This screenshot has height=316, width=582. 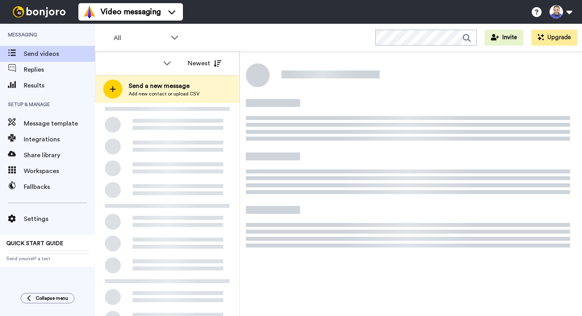 What do you see at coordinates (89, 12) in the screenshot?
I see `img: vm-color.svg` at bounding box center [89, 12].